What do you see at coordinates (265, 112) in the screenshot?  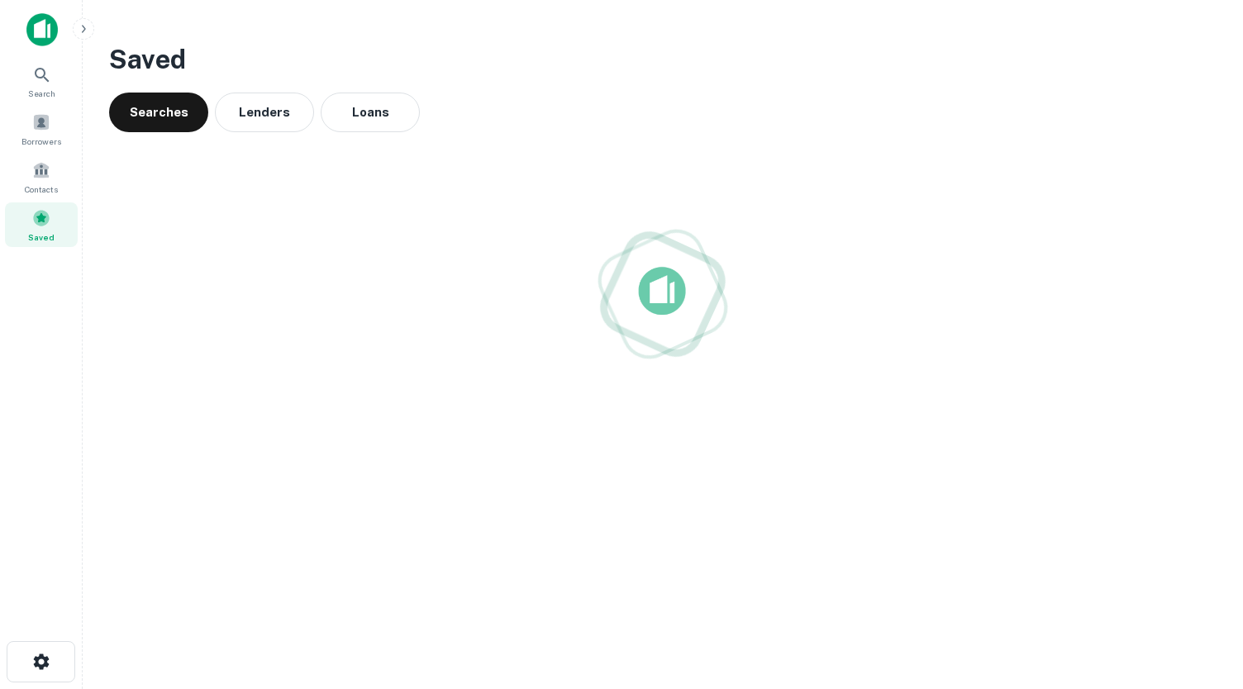 I see `button: Lenders` at bounding box center [265, 112].